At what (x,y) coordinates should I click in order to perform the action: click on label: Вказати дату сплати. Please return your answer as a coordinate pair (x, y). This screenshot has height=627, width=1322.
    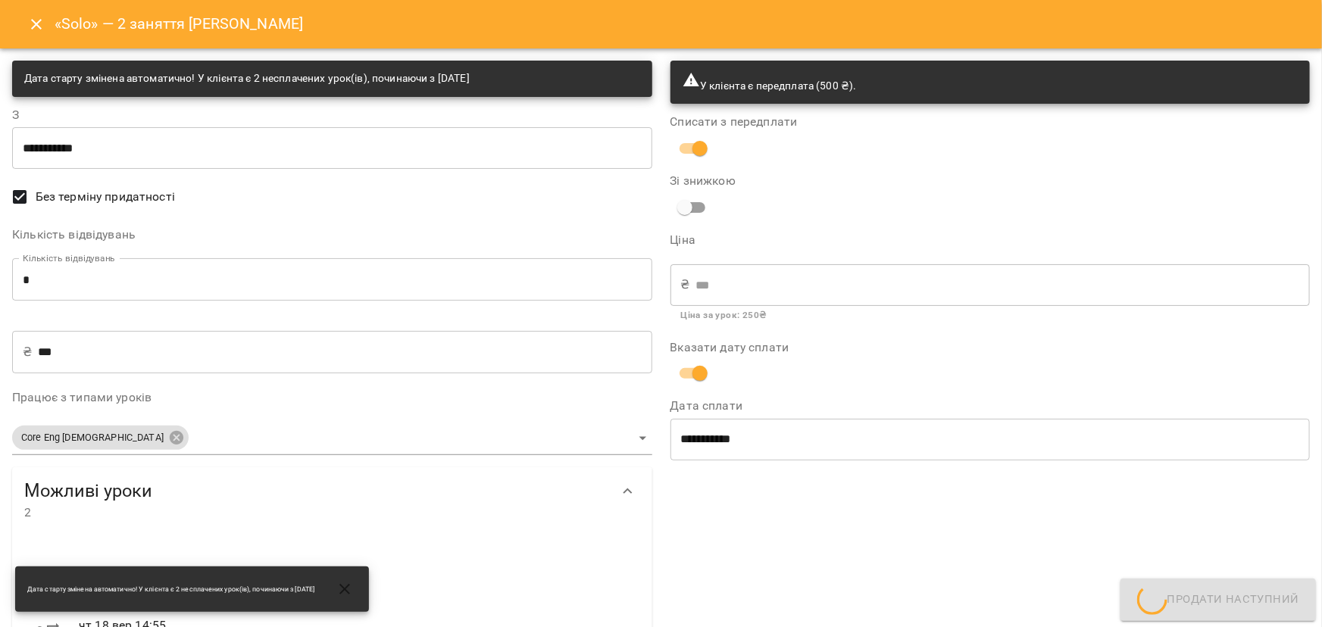
    Looking at the image, I should click on (990, 348).